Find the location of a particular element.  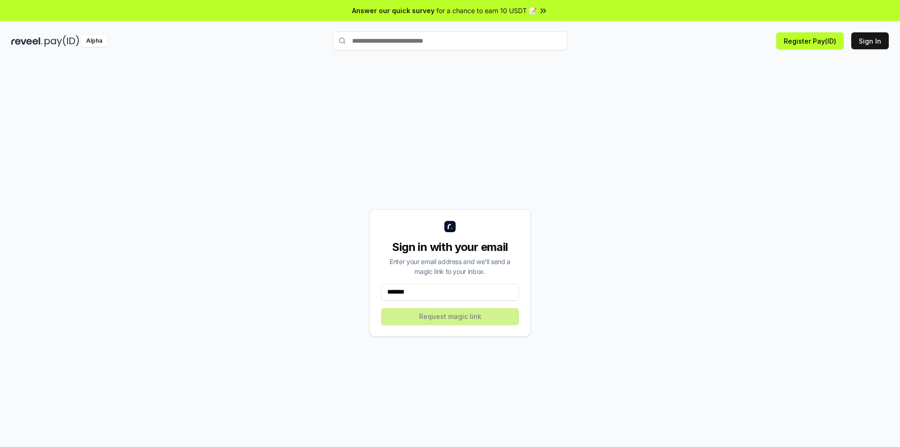

div: Enter your email address and we’ll send a magic link to your inbox. is located at coordinates (450, 266).